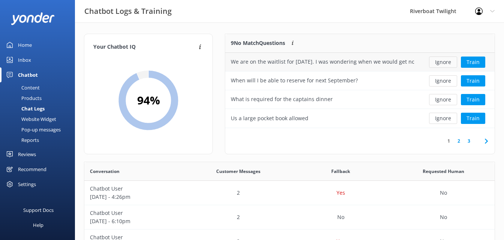  What do you see at coordinates (40, 98) in the screenshot?
I see `a: Products` at bounding box center [40, 98].